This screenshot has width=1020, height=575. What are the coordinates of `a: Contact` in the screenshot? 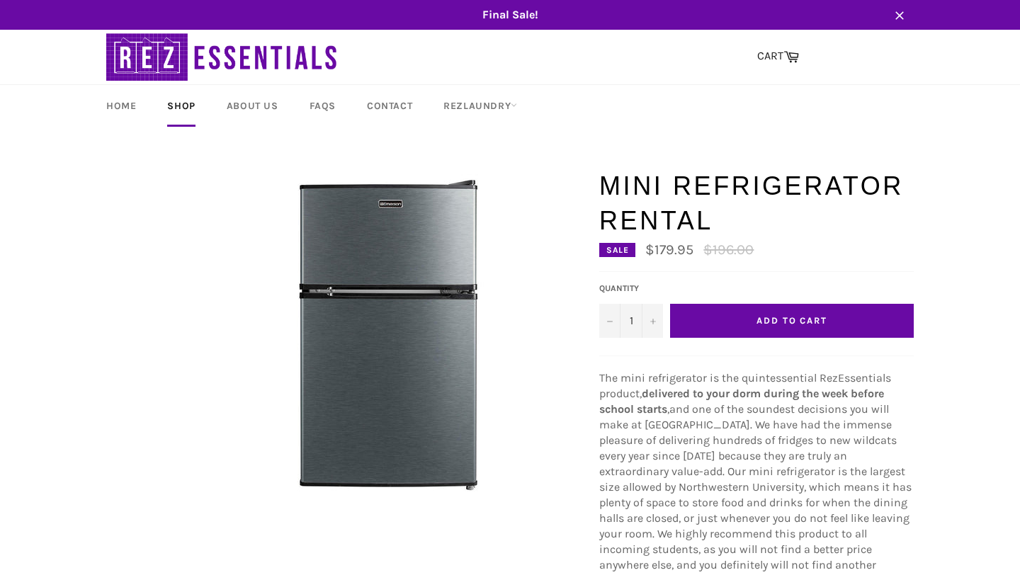 It's located at (390, 106).